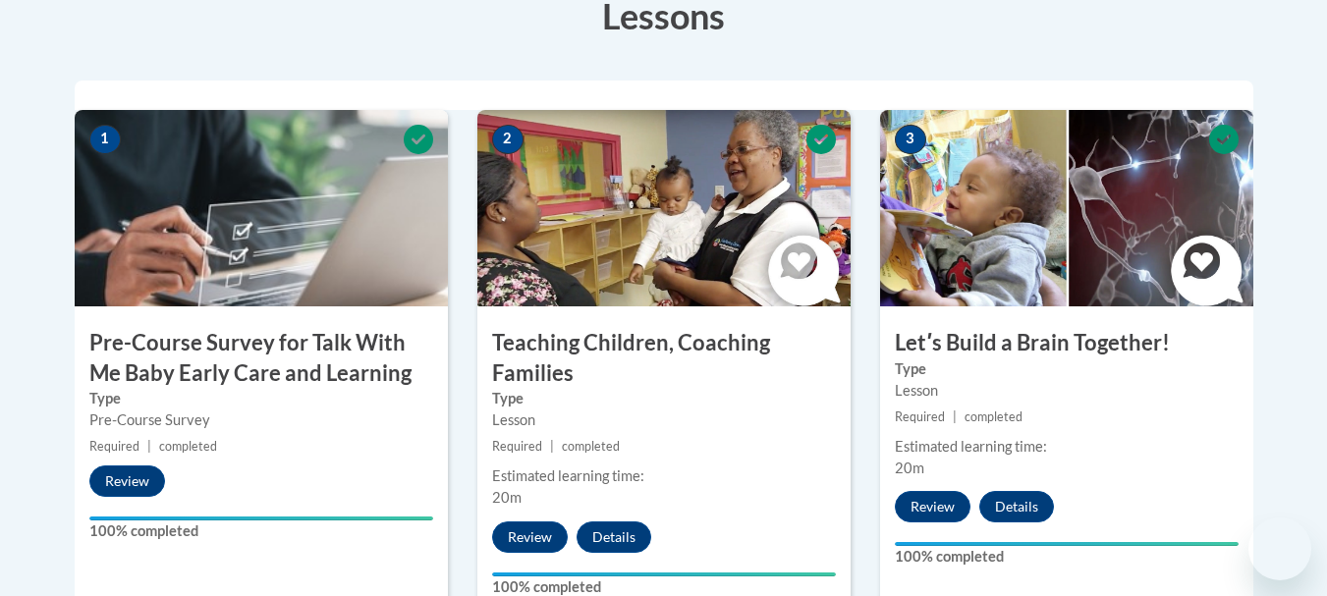 The width and height of the screenshot is (1327, 596). I want to click on span: 3, so click(911, 139).